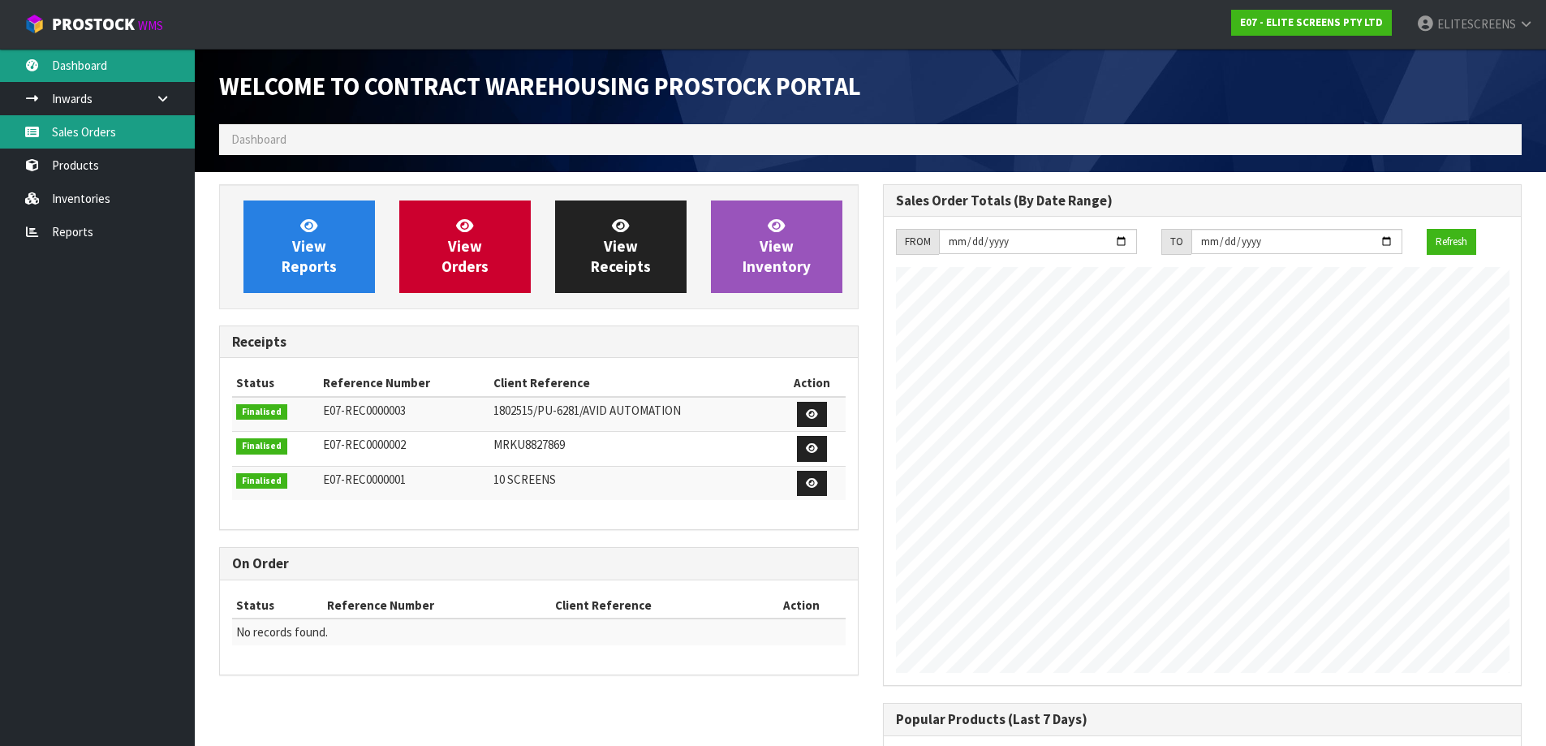 The height and width of the screenshot is (746, 1546). I want to click on strong: E07 - ELITE SCREENS PTY LTD, so click(1311, 22).